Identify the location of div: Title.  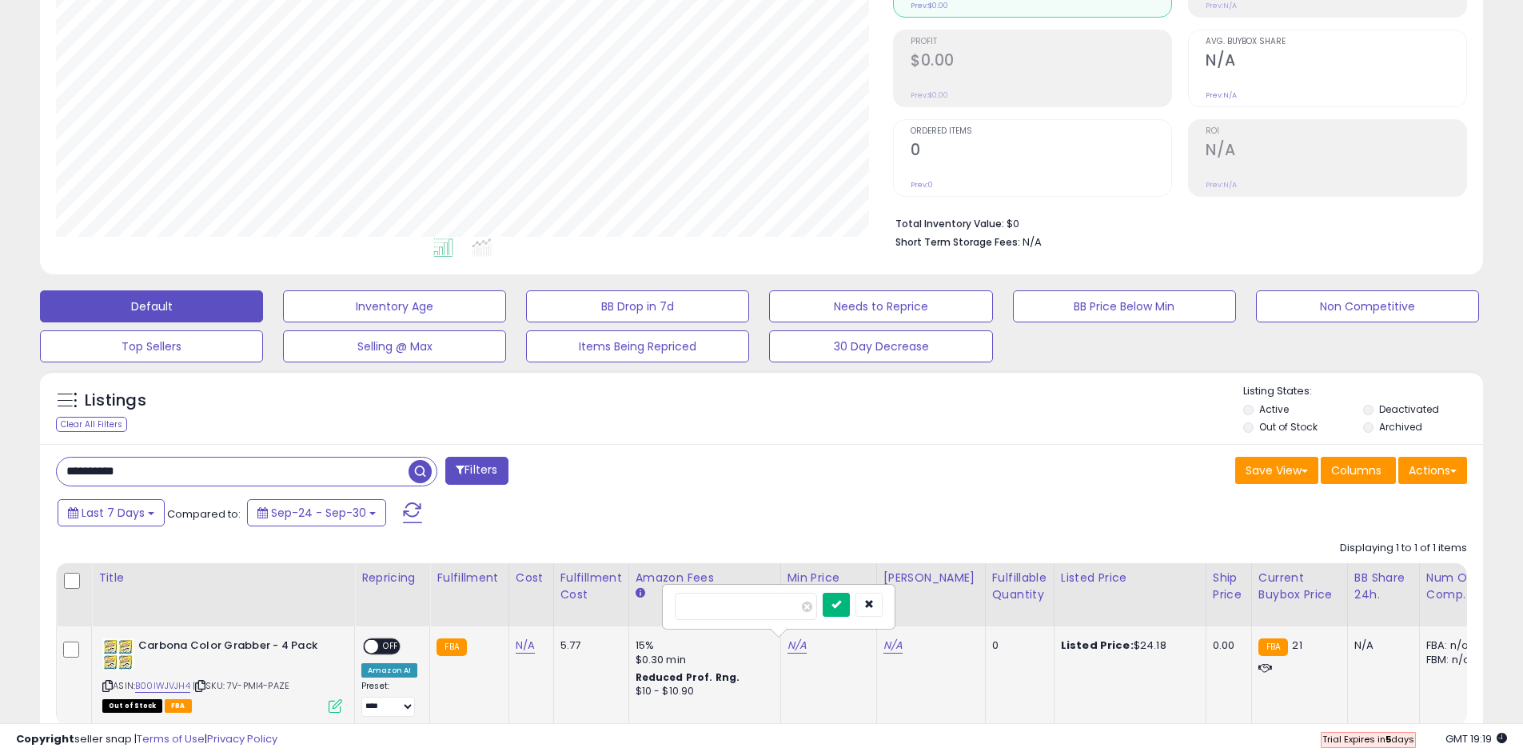
(223, 577).